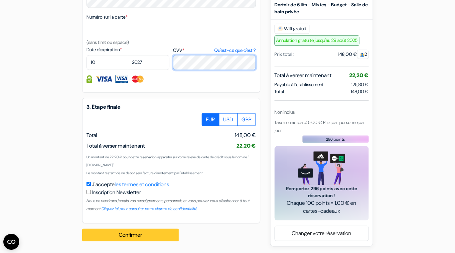 The width and height of the screenshot is (455, 253). I want to click on img: Master Card, so click(138, 79).